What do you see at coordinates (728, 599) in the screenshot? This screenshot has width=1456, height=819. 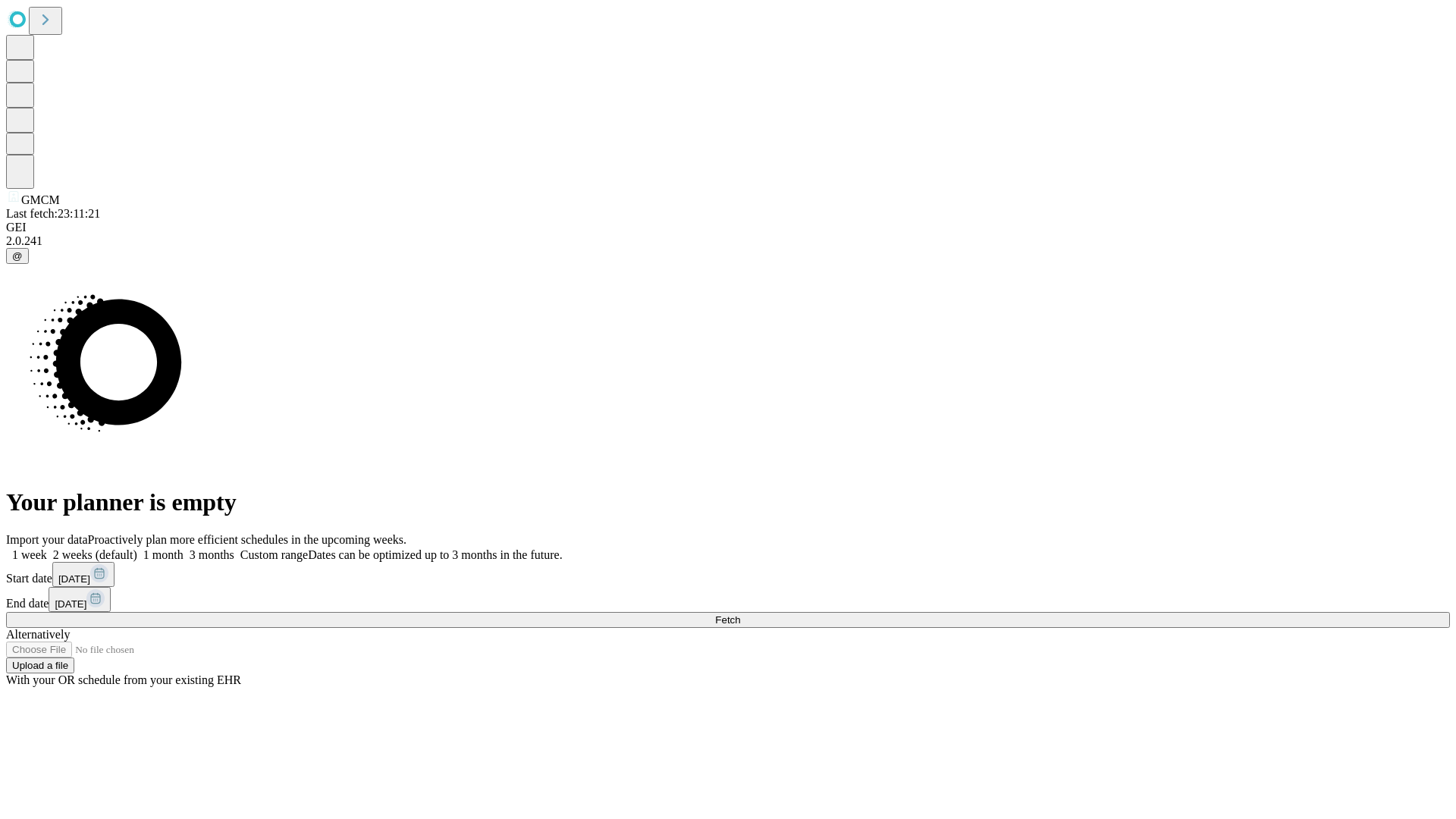 I see `div: End date` at bounding box center [728, 599].